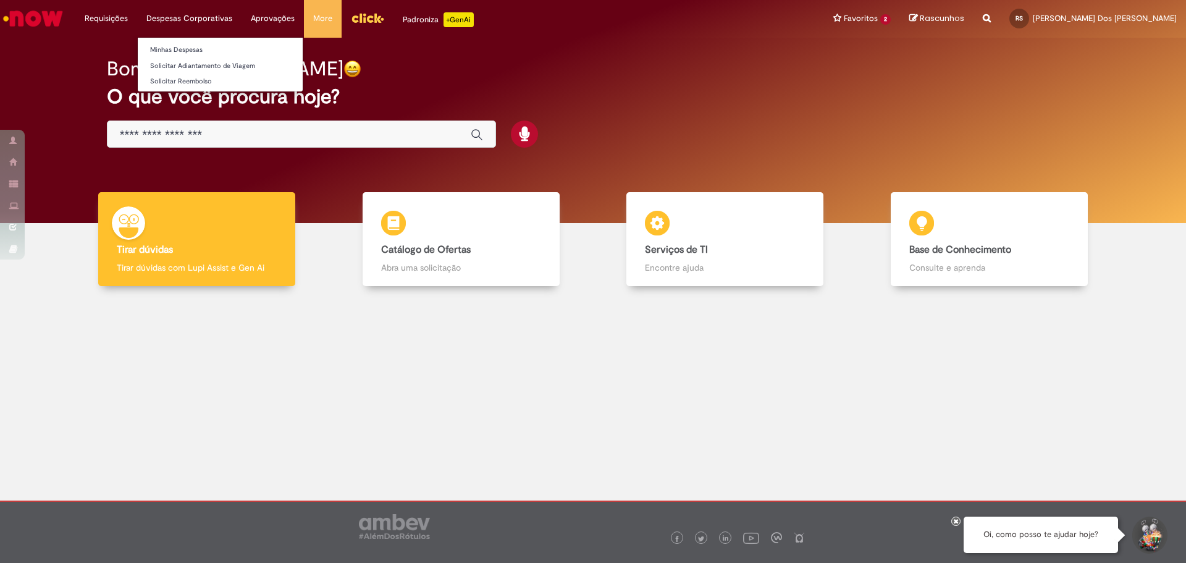 Image resolution: width=1186 pixels, height=563 pixels. I want to click on span: Rascunhos, so click(942, 18).